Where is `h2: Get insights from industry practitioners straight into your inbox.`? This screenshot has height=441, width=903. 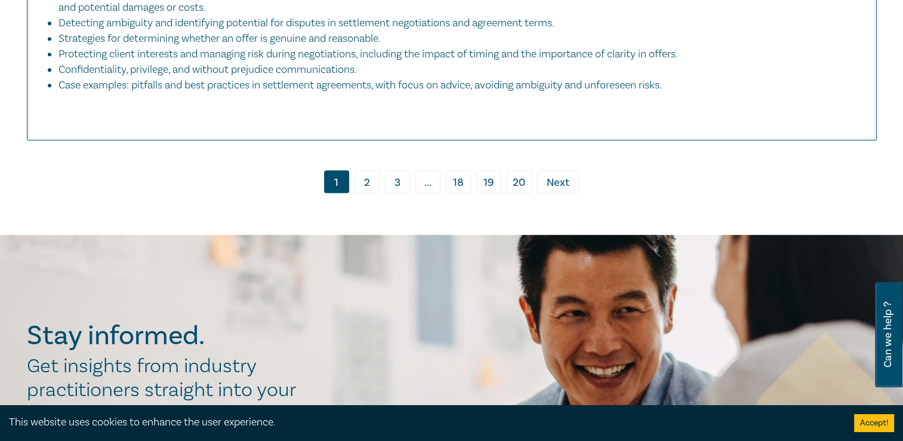
h2: Get insights from industry practitioners straight into your inbox. is located at coordinates (168, 390).